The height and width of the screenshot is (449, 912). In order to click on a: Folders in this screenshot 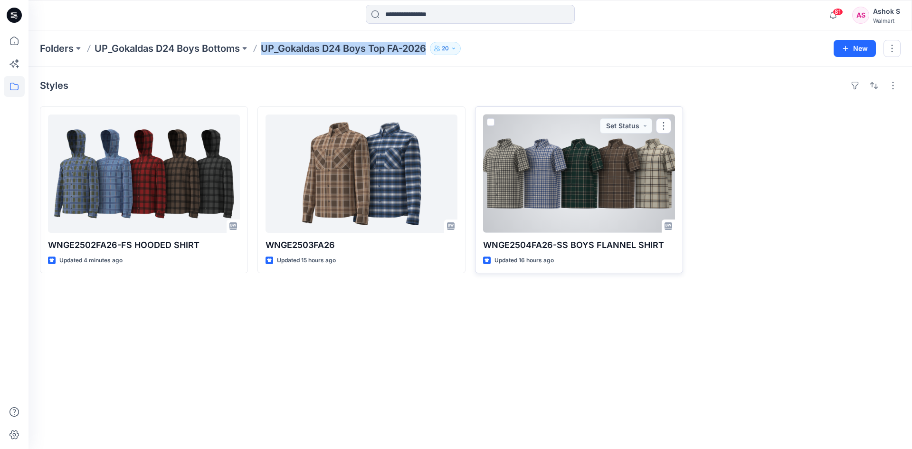, I will do `click(57, 48)`.